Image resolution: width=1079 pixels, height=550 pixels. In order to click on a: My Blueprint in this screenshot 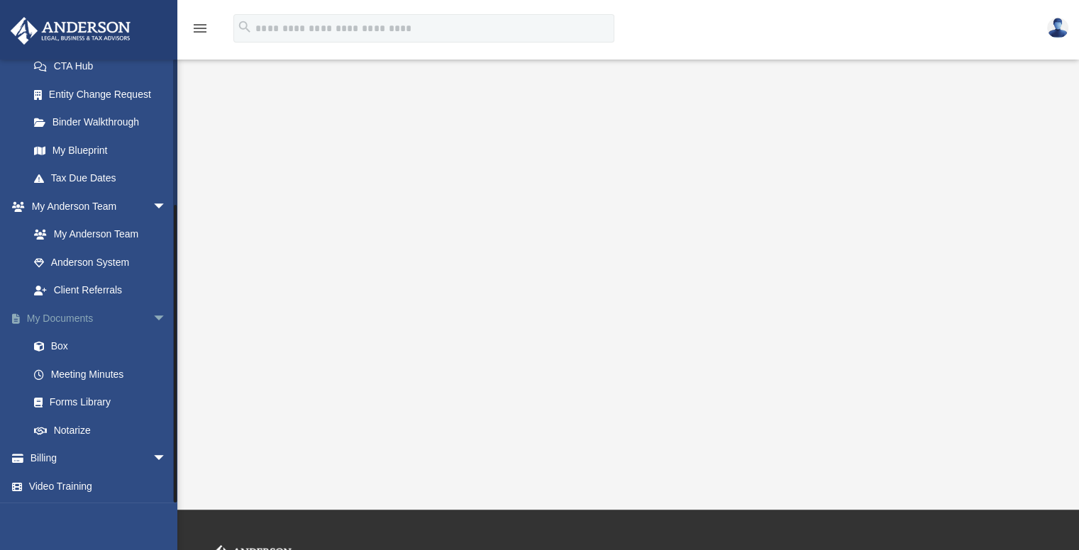, I will do `click(100, 150)`.